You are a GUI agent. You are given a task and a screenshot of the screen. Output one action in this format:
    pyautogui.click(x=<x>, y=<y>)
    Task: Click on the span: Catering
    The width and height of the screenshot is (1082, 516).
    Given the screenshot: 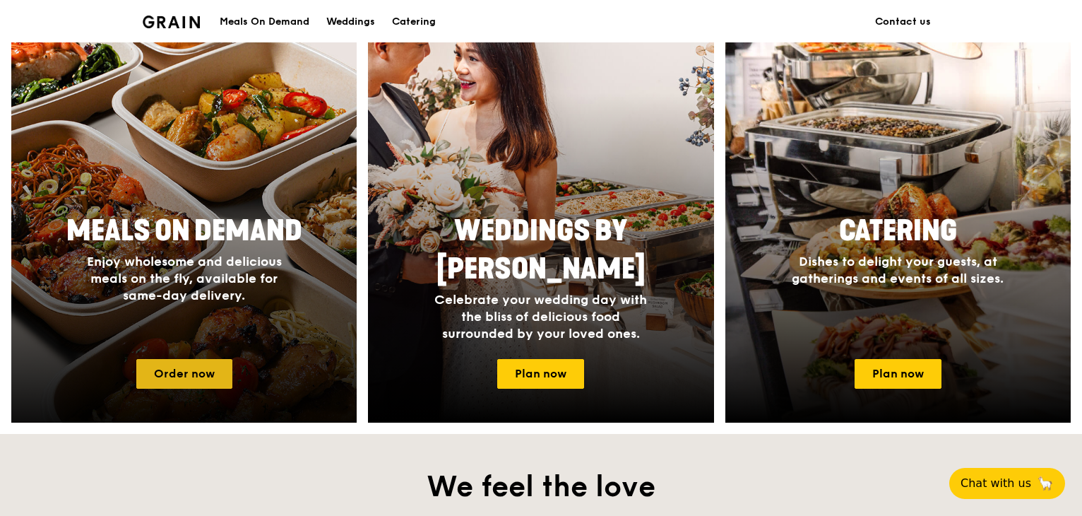 What is the action you would take?
    pyautogui.click(x=898, y=231)
    